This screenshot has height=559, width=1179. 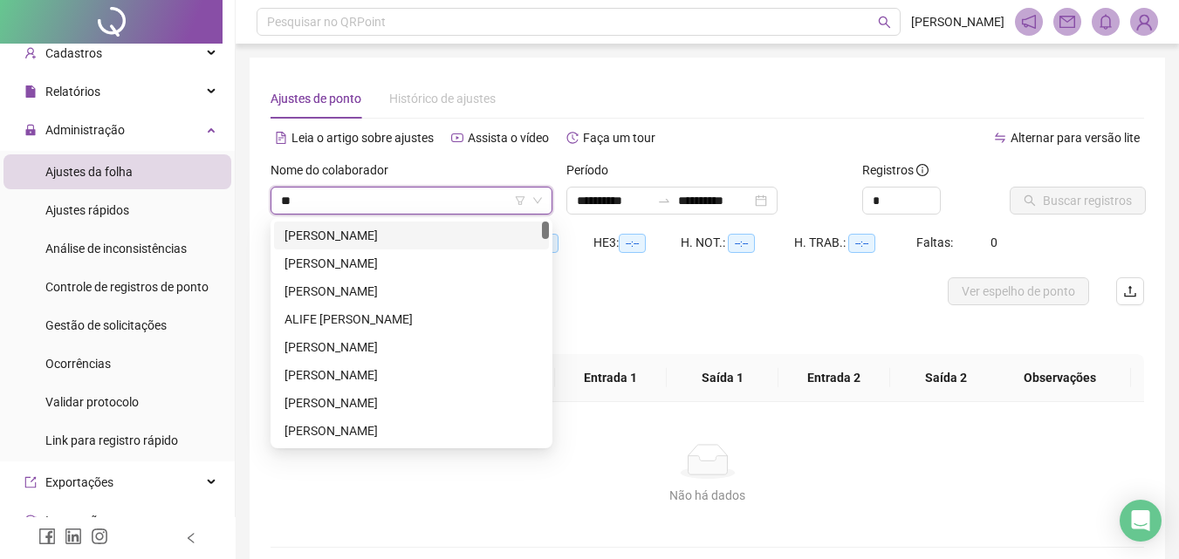 What do you see at coordinates (281, 138) in the screenshot?
I see `span: file-text` at bounding box center [281, 138].